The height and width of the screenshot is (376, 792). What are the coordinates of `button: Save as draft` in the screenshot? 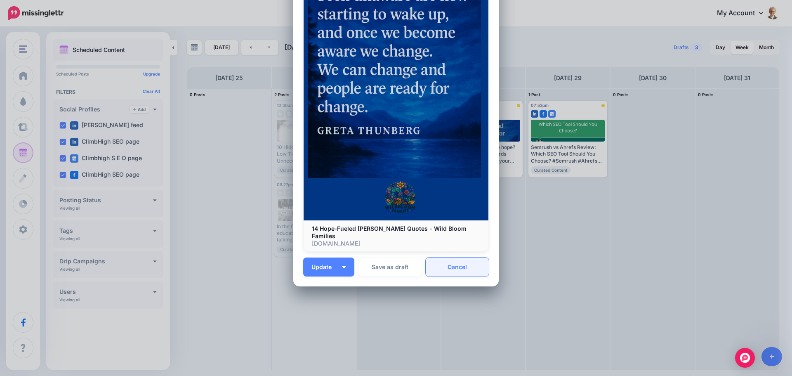 It's located at (390, 267).